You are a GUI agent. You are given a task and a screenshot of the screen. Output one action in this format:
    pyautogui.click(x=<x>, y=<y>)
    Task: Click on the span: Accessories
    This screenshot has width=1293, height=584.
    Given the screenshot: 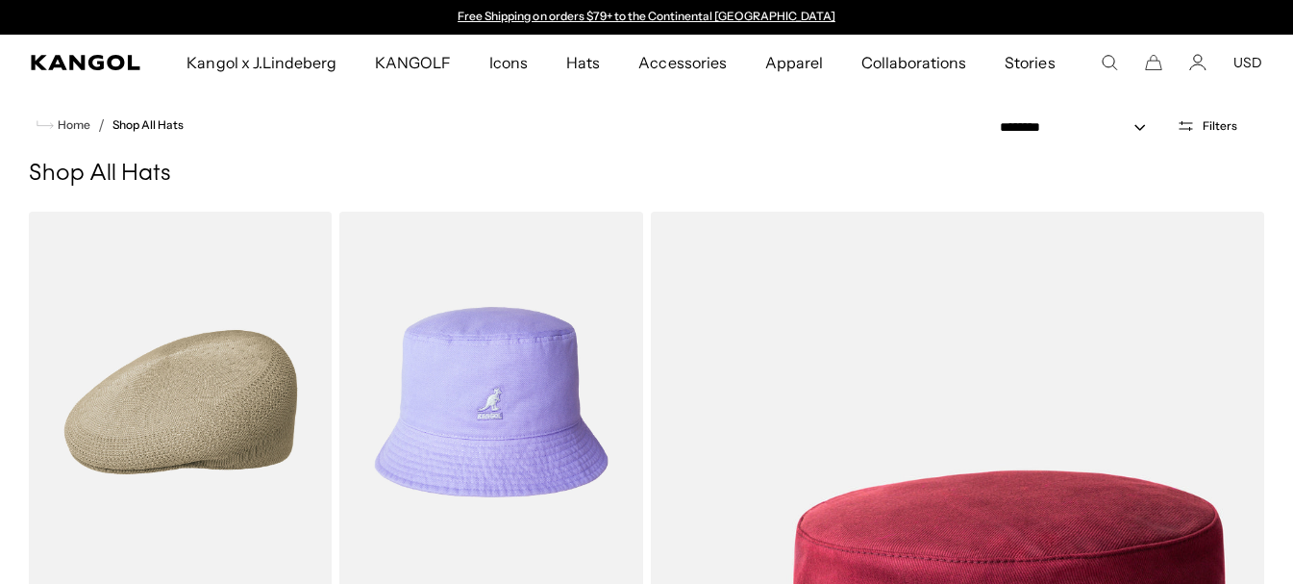 What is the action you would take?
    pyautogui.click(x=682, y=63)
    